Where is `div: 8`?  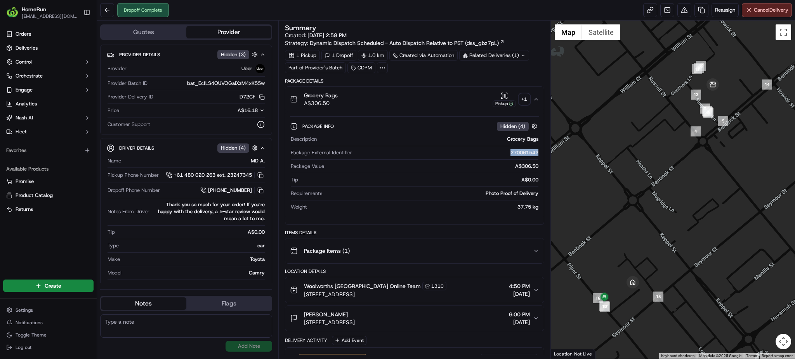 div: 8 is located at coordinates (705, 109).